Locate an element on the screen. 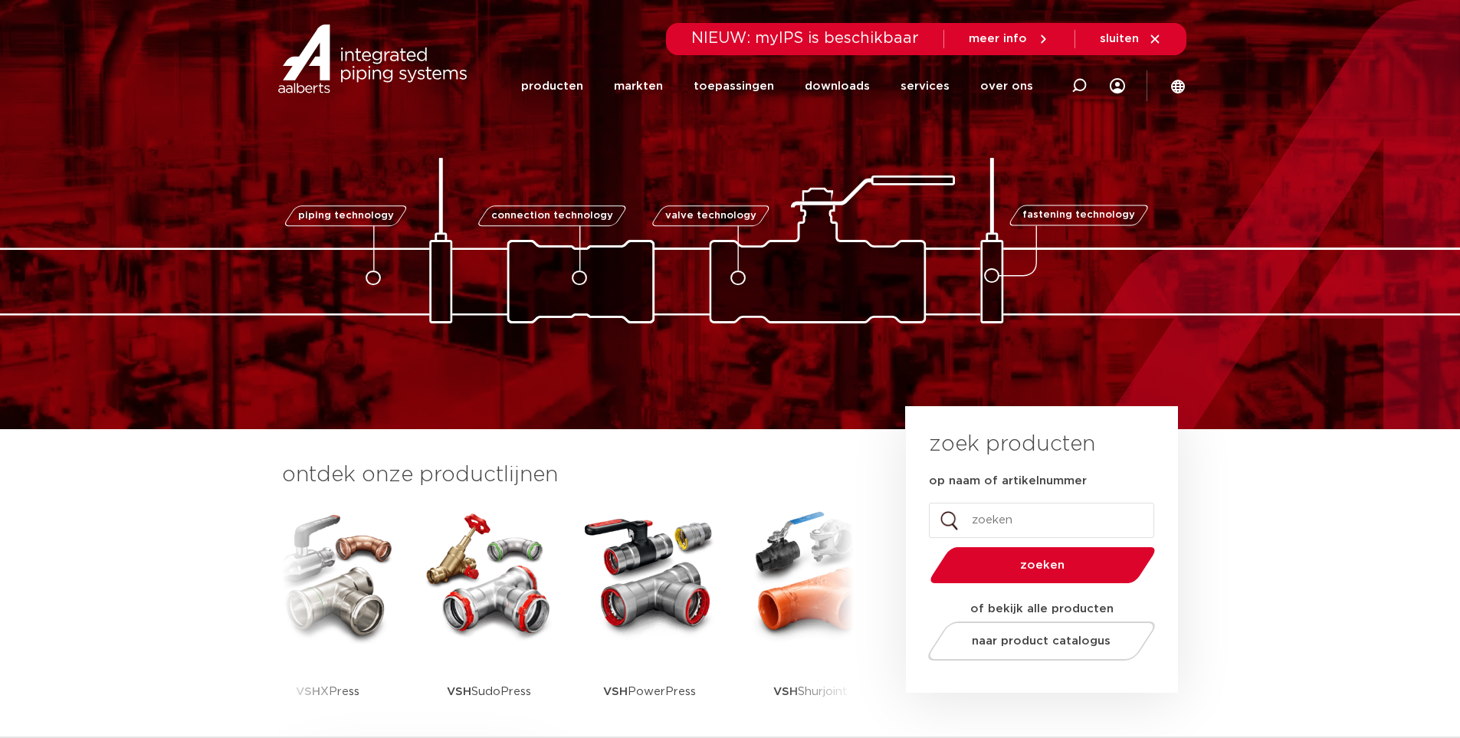  a: naar product catalogus is located at coordinates (1040, 641).